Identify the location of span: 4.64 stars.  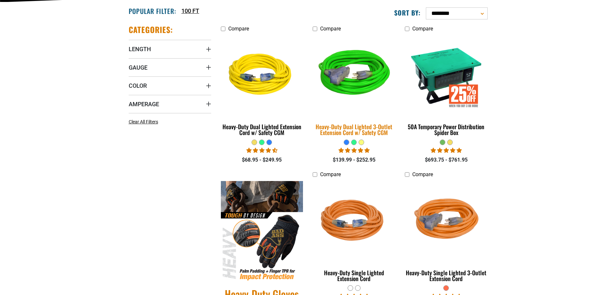
(262, 150).